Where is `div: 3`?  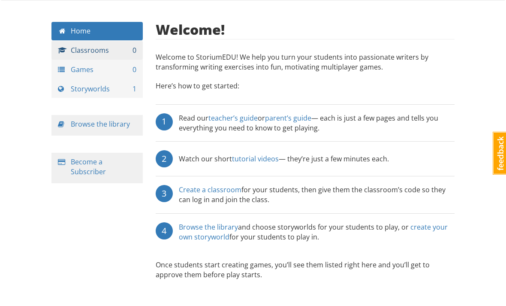
div: 3 is located at coordinates (164, 193).